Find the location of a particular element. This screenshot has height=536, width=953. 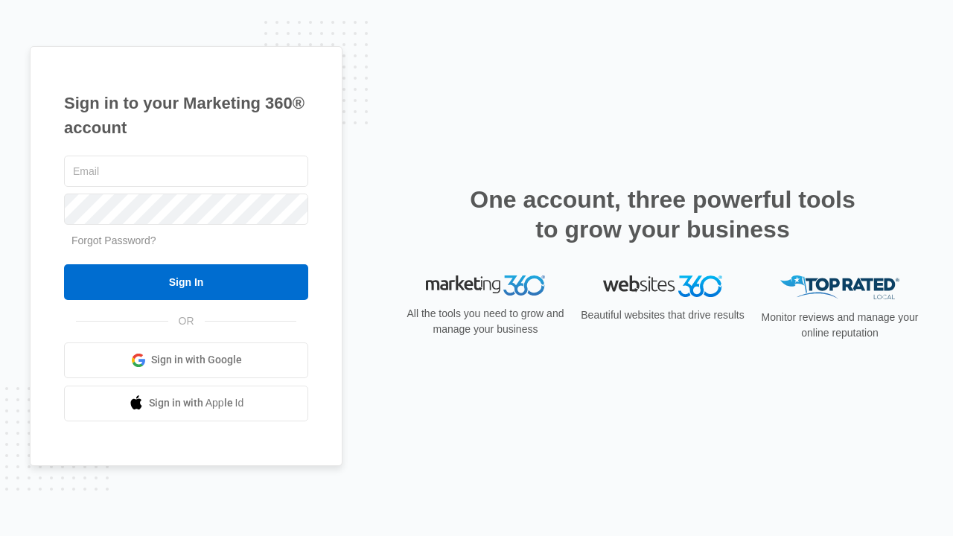

a: Sign in with Google is located at coordinates (186, 360).